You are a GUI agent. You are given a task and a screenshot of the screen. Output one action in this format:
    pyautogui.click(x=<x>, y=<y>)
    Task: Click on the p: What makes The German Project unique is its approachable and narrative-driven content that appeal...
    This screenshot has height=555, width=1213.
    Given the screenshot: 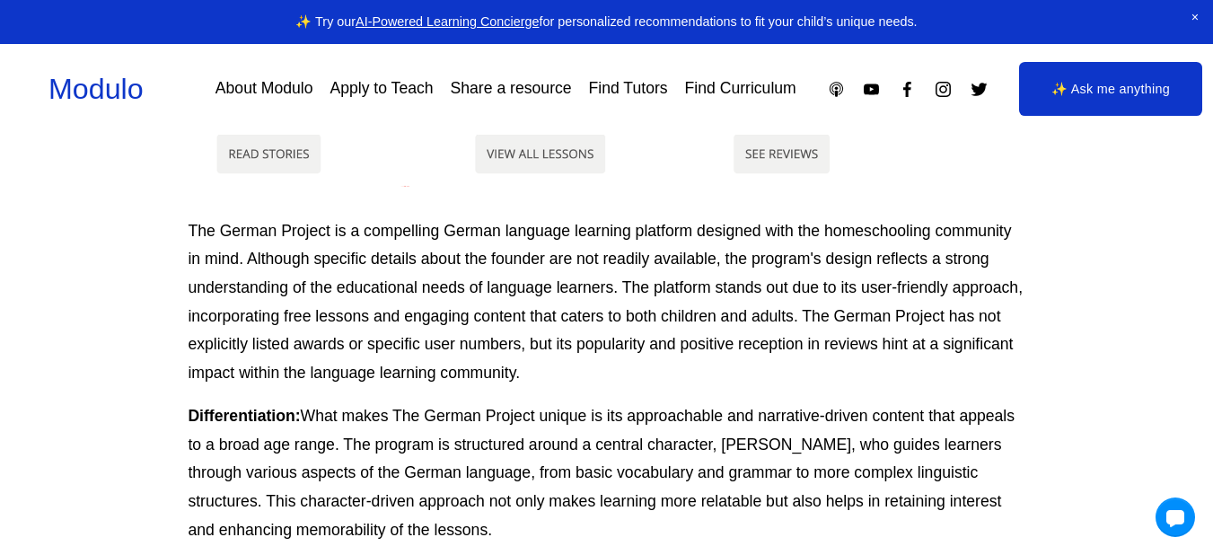 What is the action you would take?
    pyautogui.click(x=606, y=473)
    